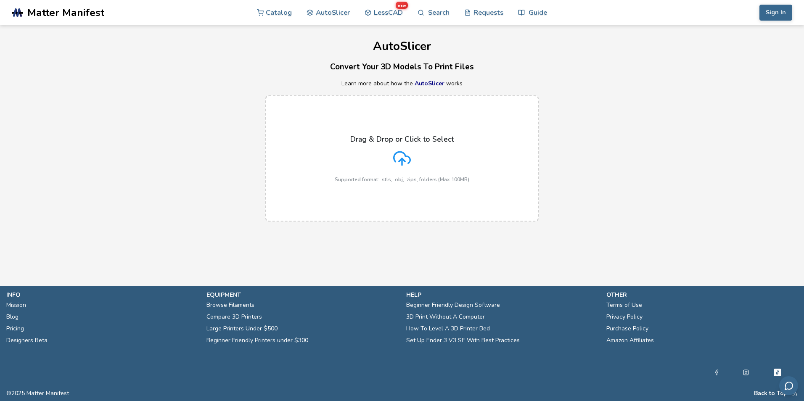 The image size is (804, 401). I want to click on span: new, so click(402, 5).